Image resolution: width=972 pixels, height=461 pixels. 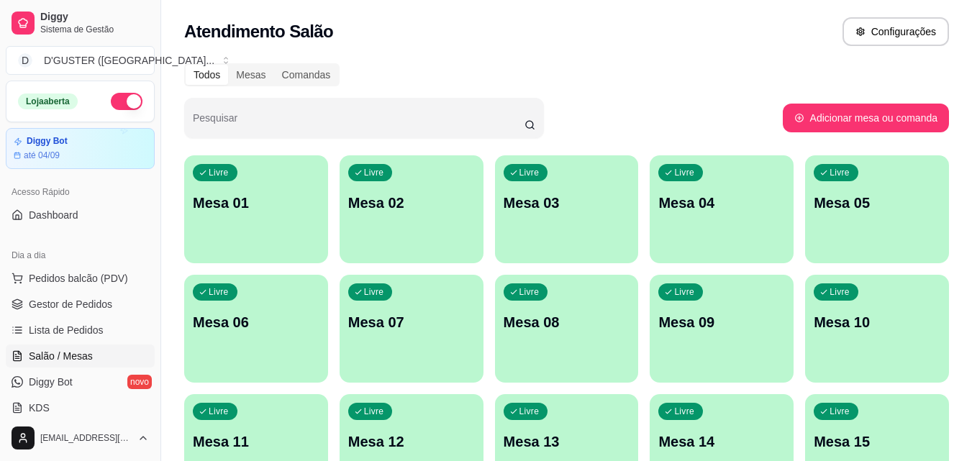 What do you see at coordinates (80, 330) in the screenshot?
I see `a: Lista de Pedidos` at bounding box center [80, 330].